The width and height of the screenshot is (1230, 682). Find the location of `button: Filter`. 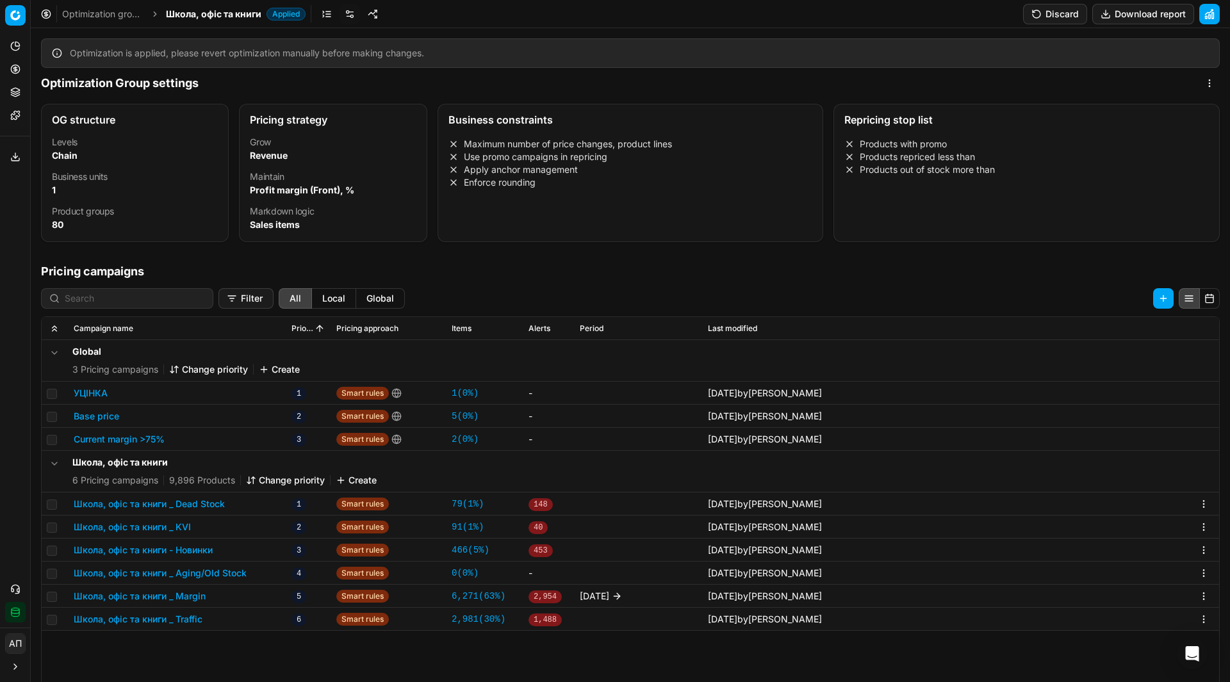

button: Filter is located at coordinates (246, 298).